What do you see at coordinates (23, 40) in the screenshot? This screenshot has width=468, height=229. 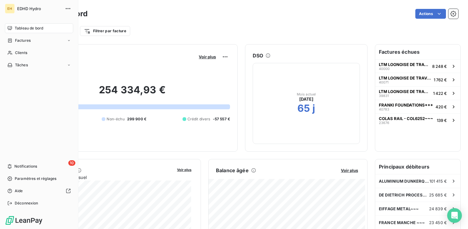 I see `span: Factures` at bounding box center [23, 40].